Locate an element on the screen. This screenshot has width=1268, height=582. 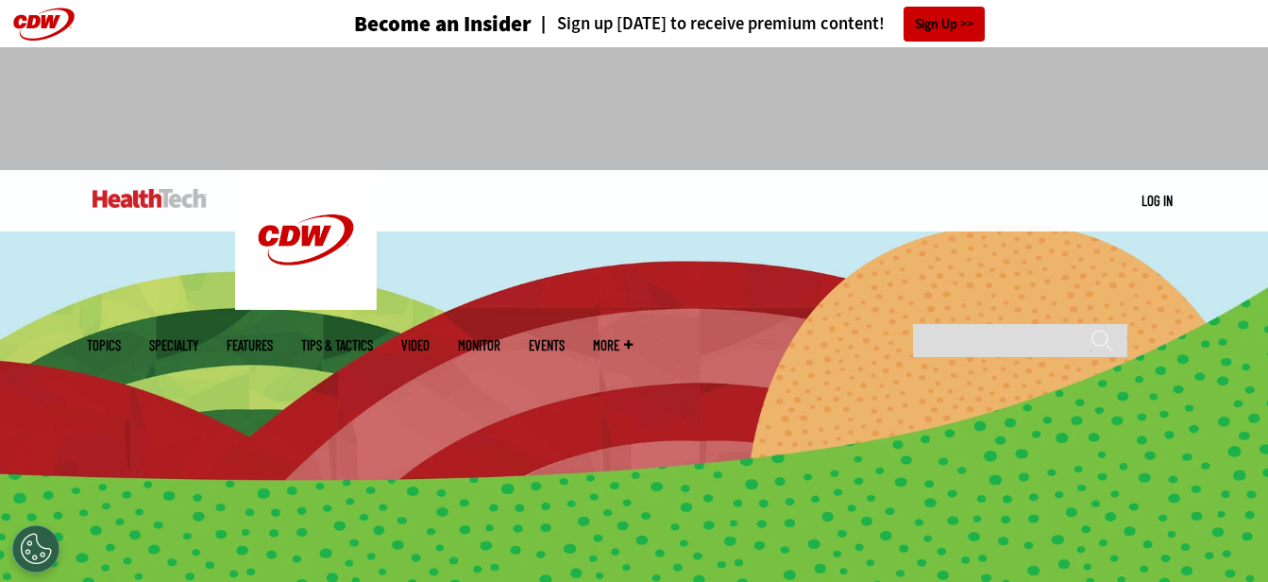
a: Events is located at coordinates (547, 345).